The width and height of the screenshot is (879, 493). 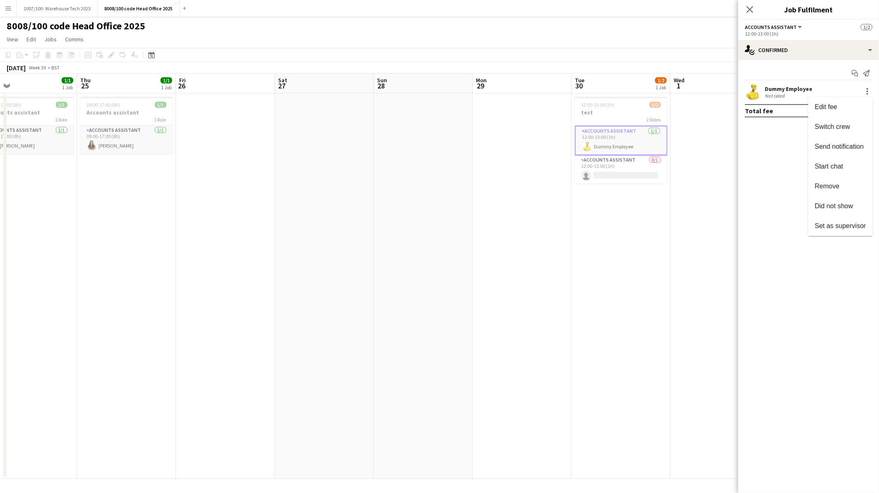 I want to click on span: Switch crew, so click(x=832, y=127).